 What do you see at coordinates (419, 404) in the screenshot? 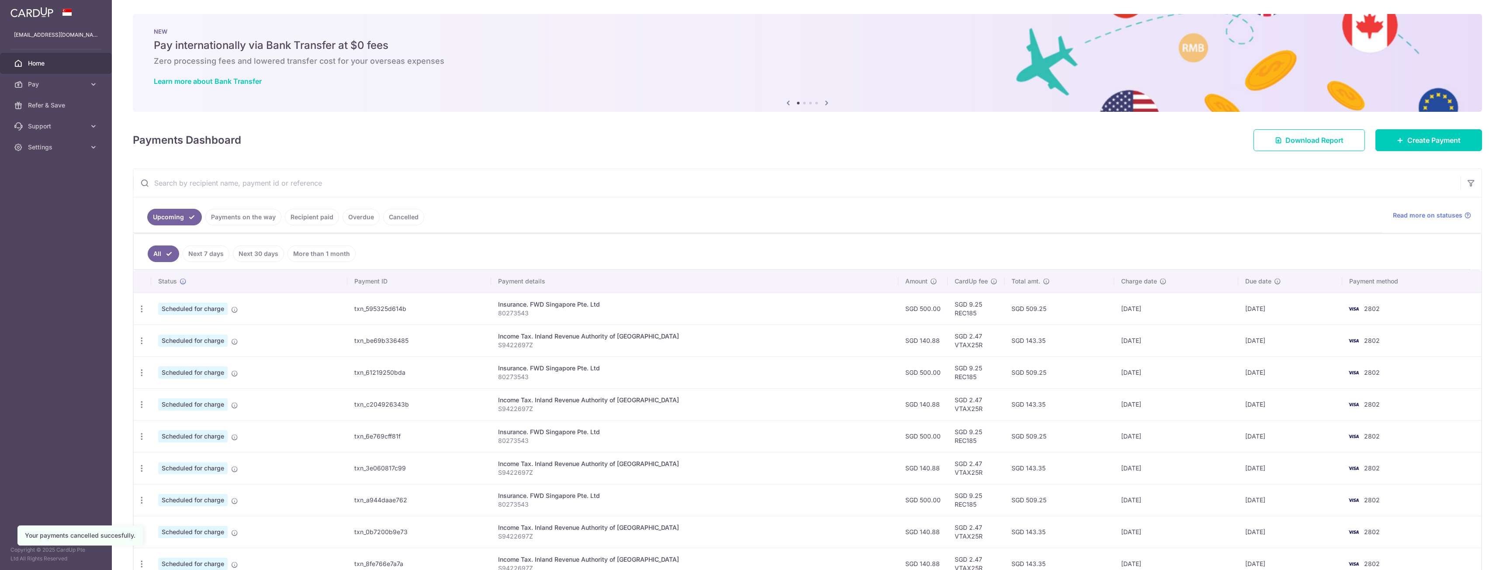
I see `td: txn_c204926343b` at bounding box center [419, 404].